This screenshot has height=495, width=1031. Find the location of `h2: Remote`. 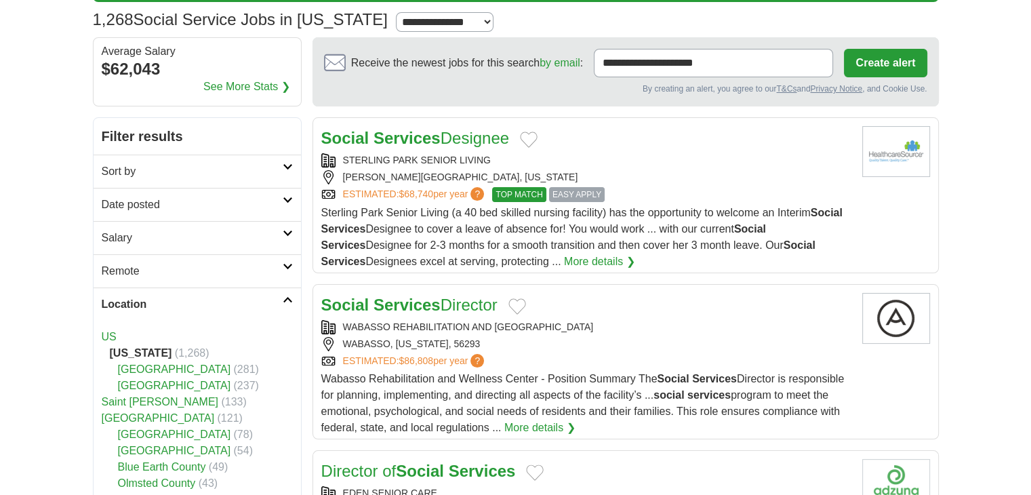

h2: Remote is located at coordinates (192, 271).